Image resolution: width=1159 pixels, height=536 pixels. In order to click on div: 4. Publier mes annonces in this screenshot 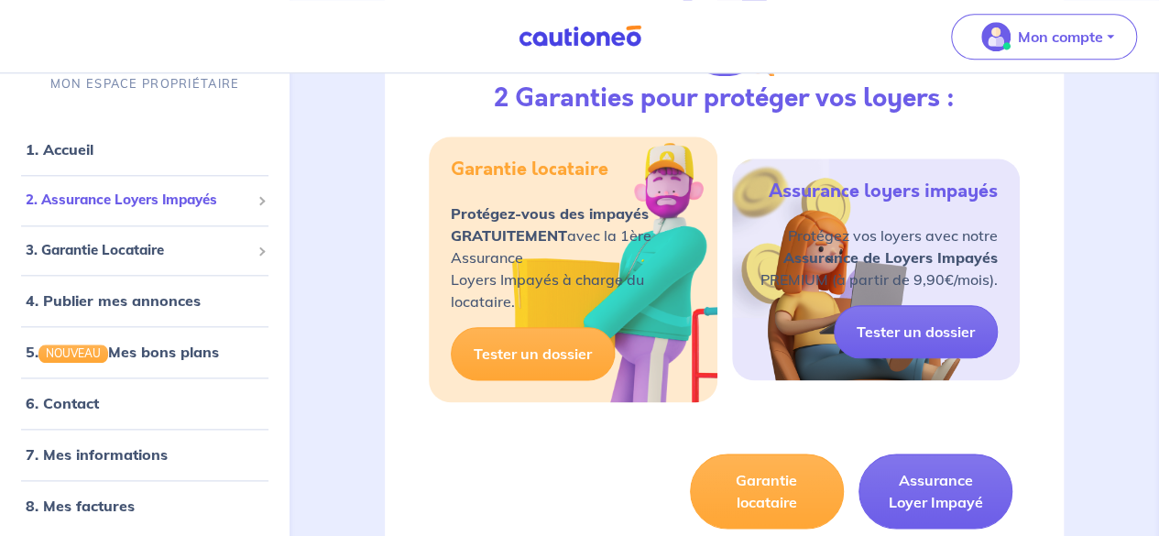, I will do `click(145, 302)`.